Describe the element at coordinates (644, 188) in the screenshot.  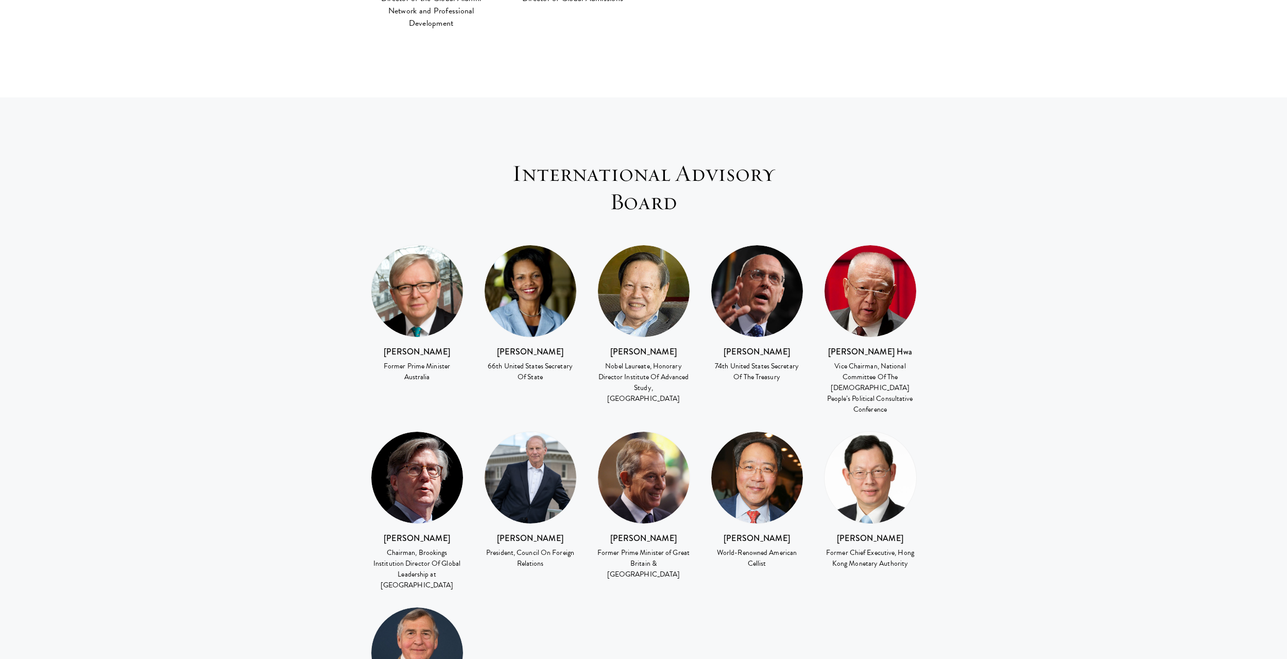
I see `h3: International Advisory Board` at that location.